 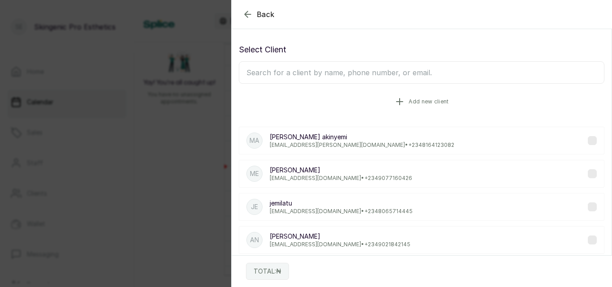 I want to click on p: Me, so click(x=255, y=174).